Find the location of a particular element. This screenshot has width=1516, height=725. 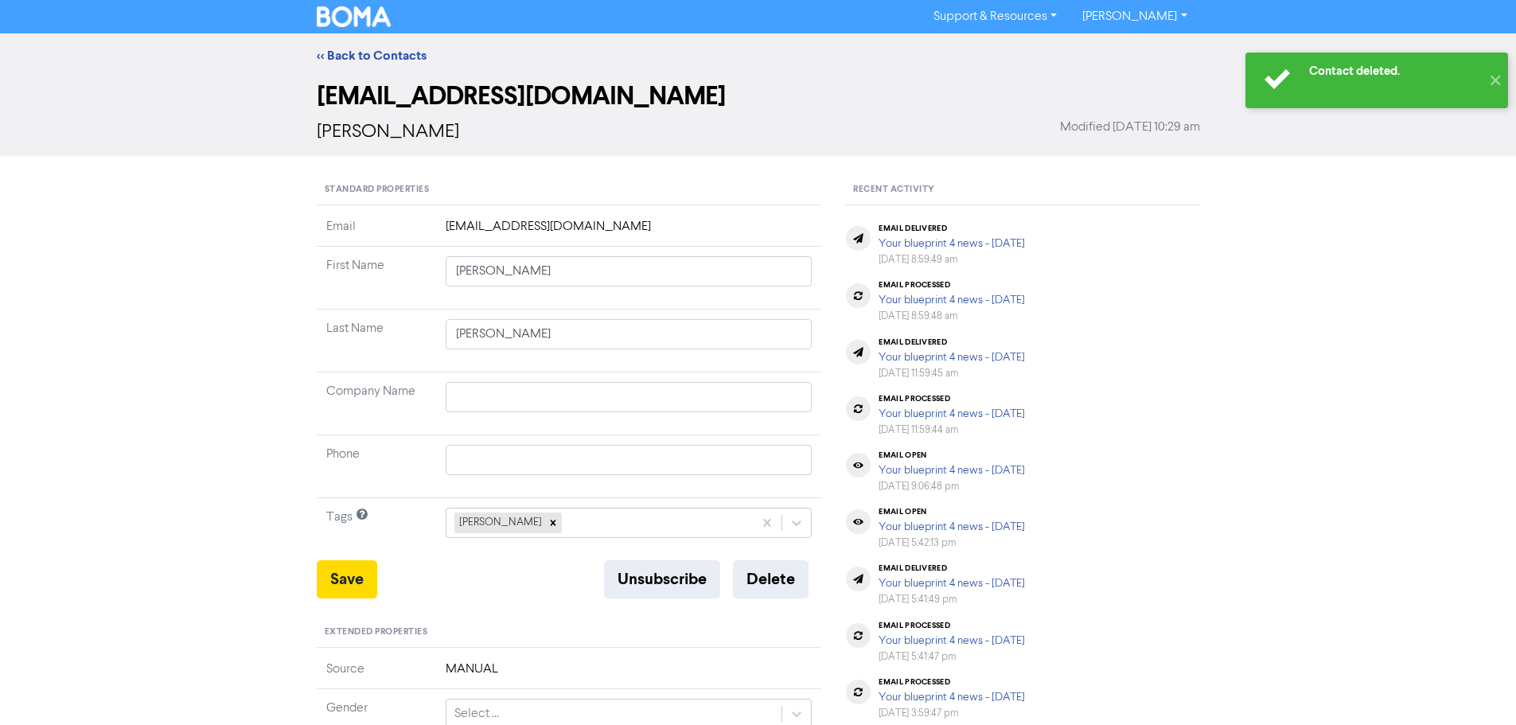

td: Company Name is located at coordinates (376, 404).